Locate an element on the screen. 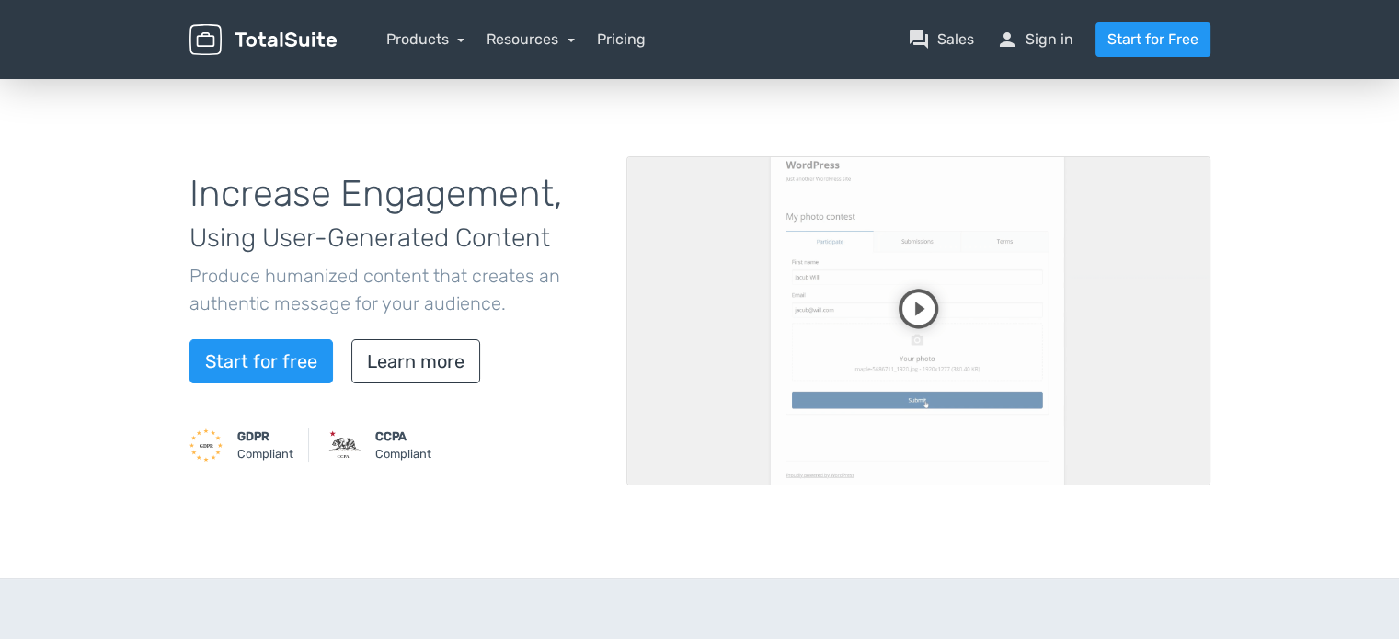 Image resolution: width=1399 pixels, height=639 pixels. img: CCPA is located at coordinates (344, 445).